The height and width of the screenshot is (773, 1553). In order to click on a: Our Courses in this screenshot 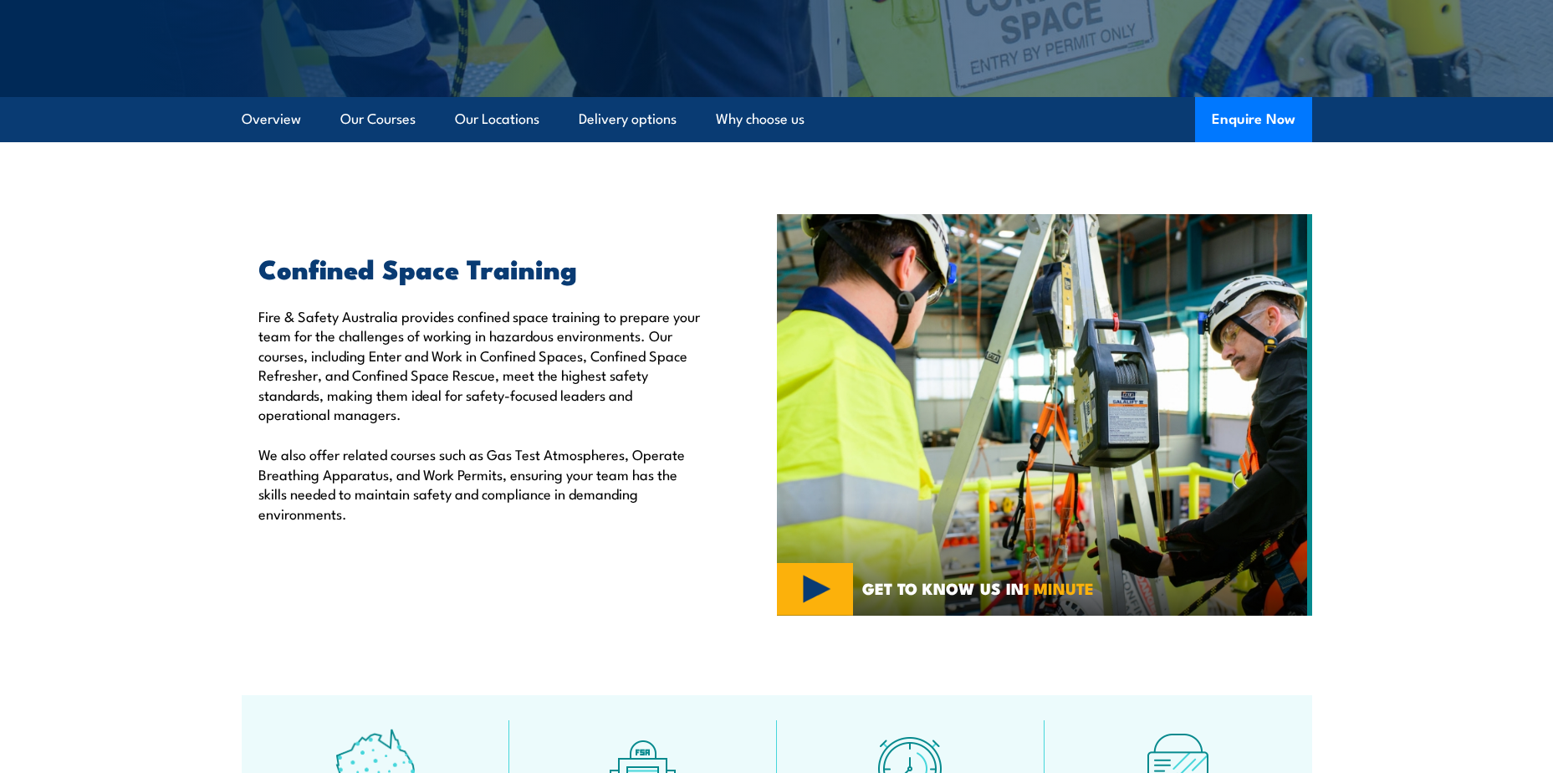, I will do `click(378, 119)`.